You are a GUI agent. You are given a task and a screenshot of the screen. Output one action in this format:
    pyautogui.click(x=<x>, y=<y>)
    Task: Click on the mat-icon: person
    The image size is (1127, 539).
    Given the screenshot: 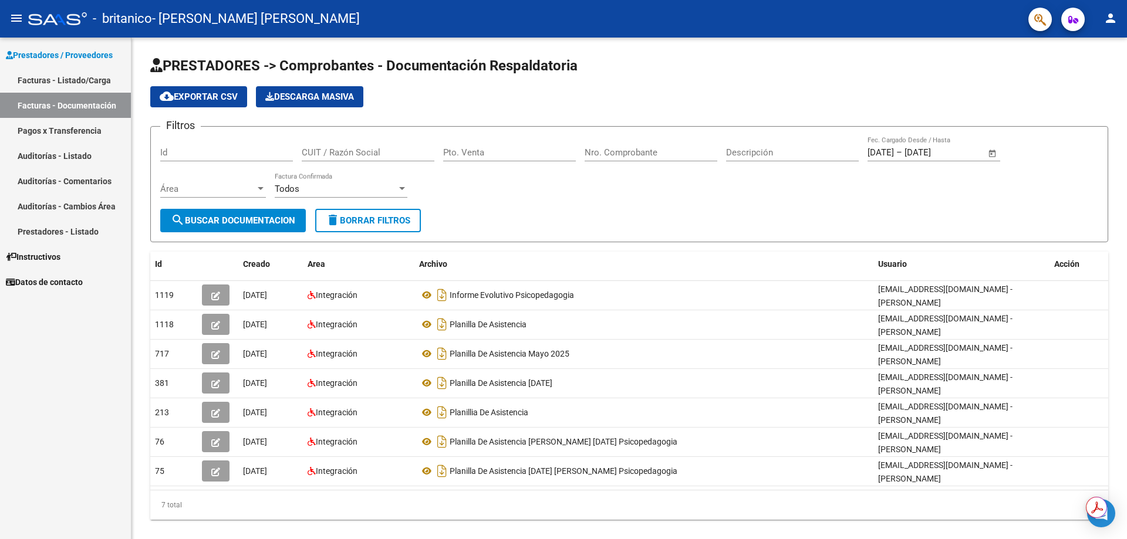 What is the action you would take?
    pyautogui.click(x=1110, y=18)
    